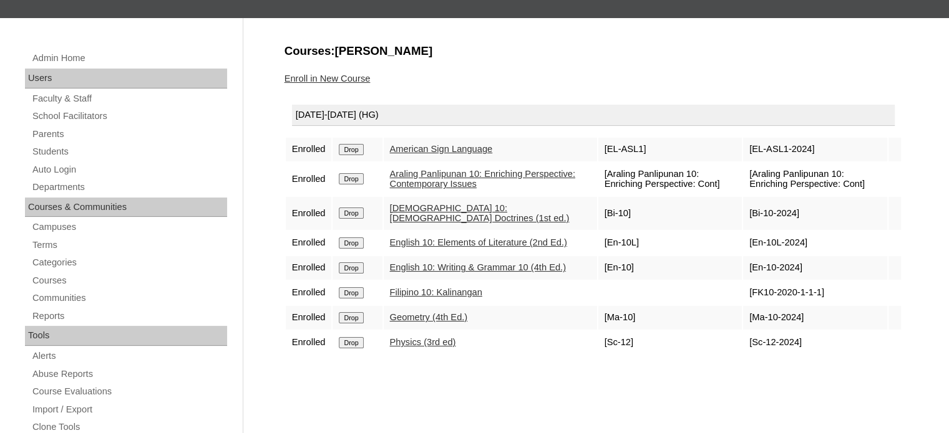  What do you see at coordinates (423, 342) in the screenshot?
I see `a: Physics (3rd ed)` at bounding box center [423, 342].